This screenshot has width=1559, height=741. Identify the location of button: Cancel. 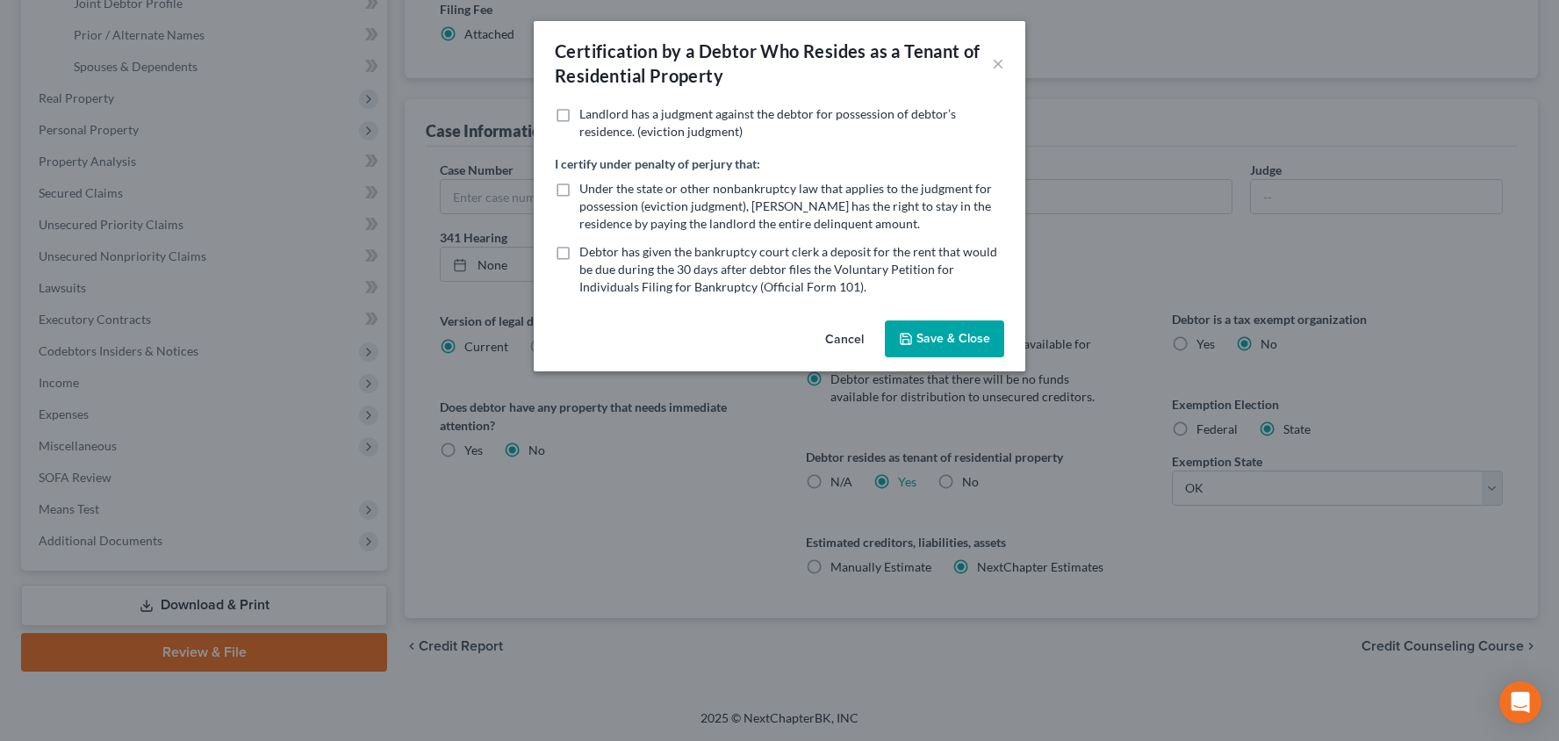
(844, 340).